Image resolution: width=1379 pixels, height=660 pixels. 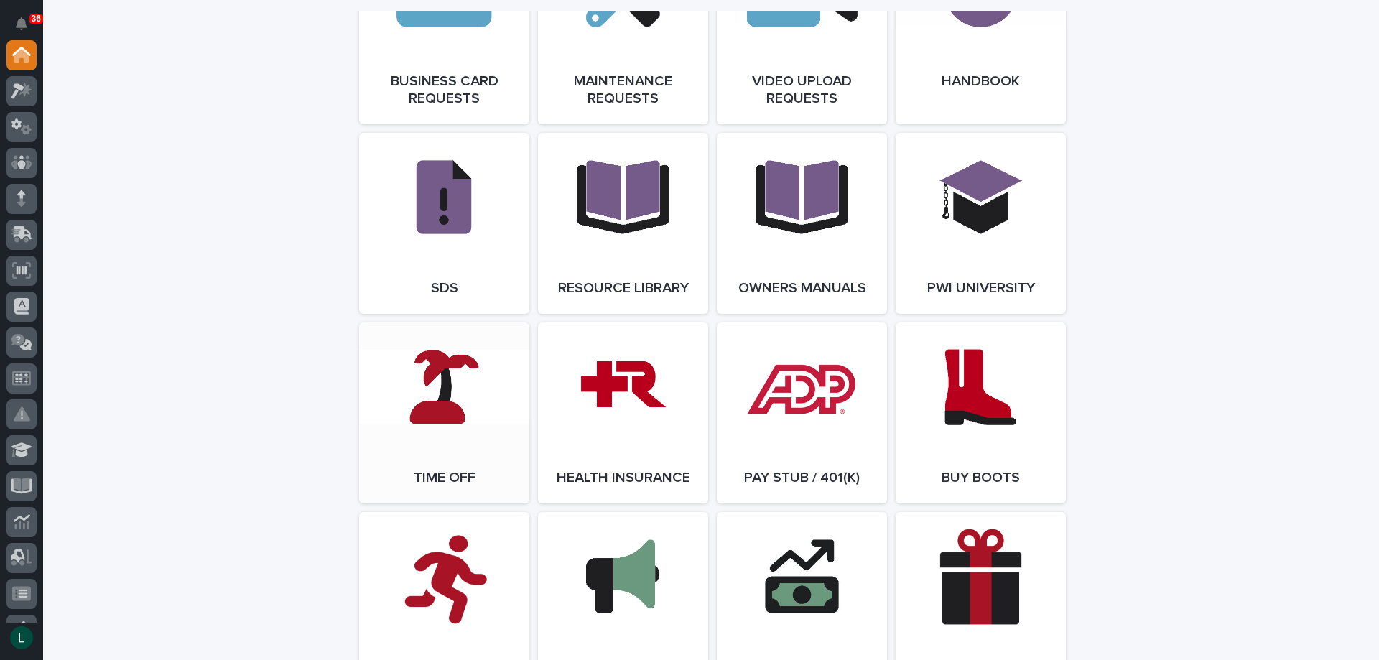 I want to click on a: Time Off, so click(x=444, y=413).